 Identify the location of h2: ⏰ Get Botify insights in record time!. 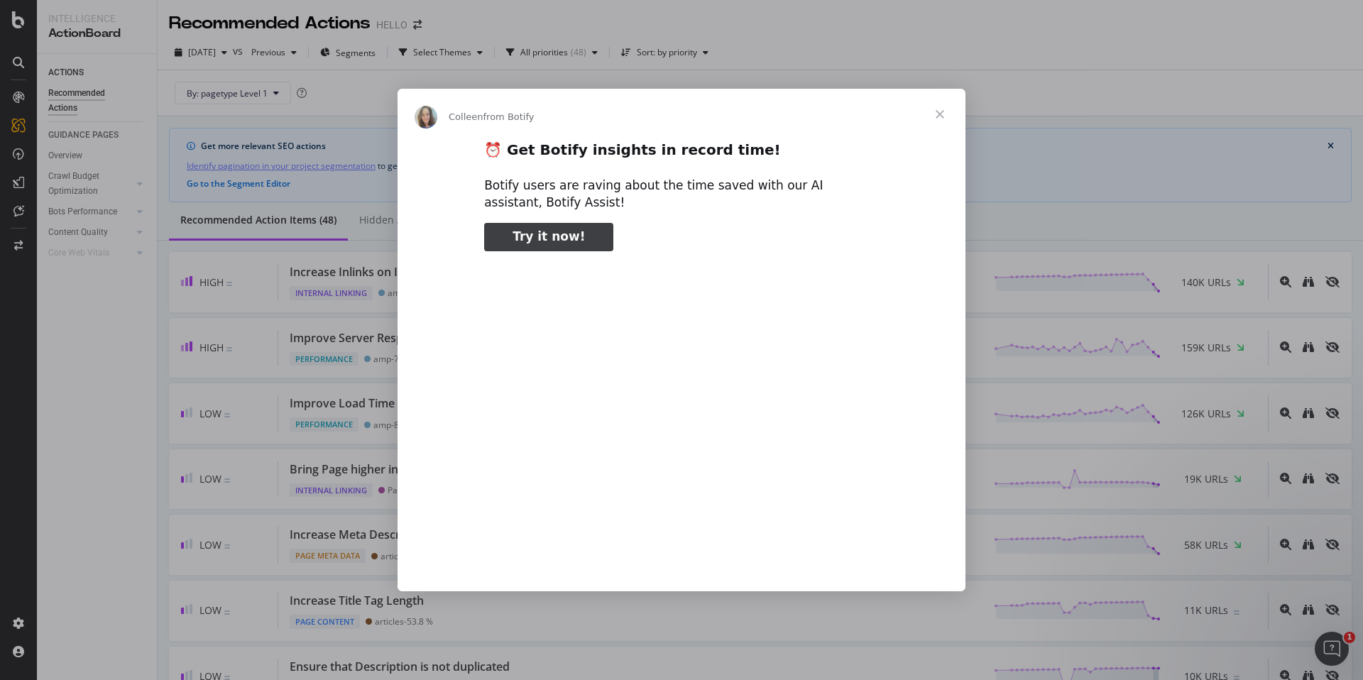
(681, 153).